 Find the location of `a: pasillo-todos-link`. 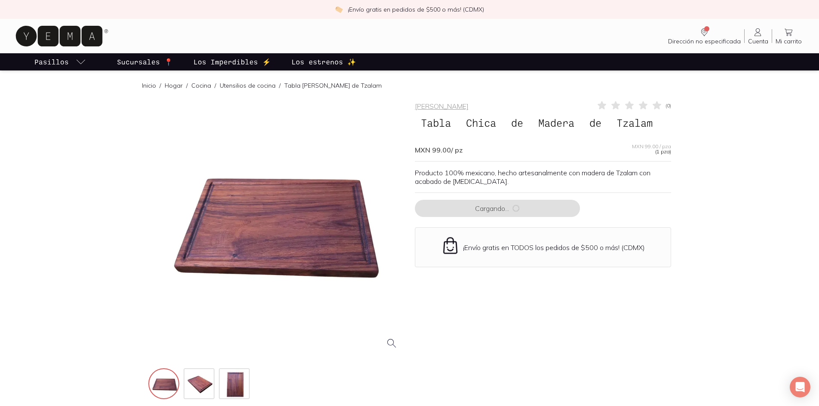

a: pasillo-todos-link is located at coordinates (60, 62).